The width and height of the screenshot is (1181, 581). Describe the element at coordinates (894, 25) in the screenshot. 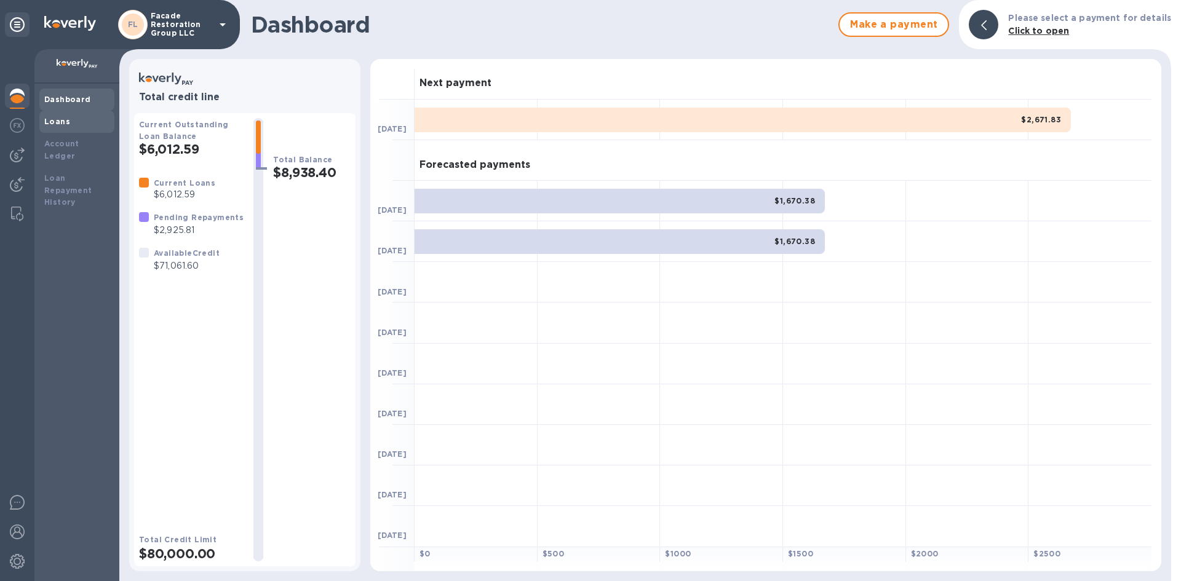

I see `span: Make a payment` at that location.